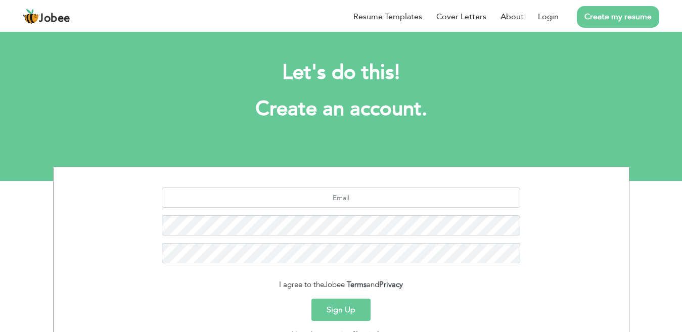  I want to click on input: Email, so click(341, 198).